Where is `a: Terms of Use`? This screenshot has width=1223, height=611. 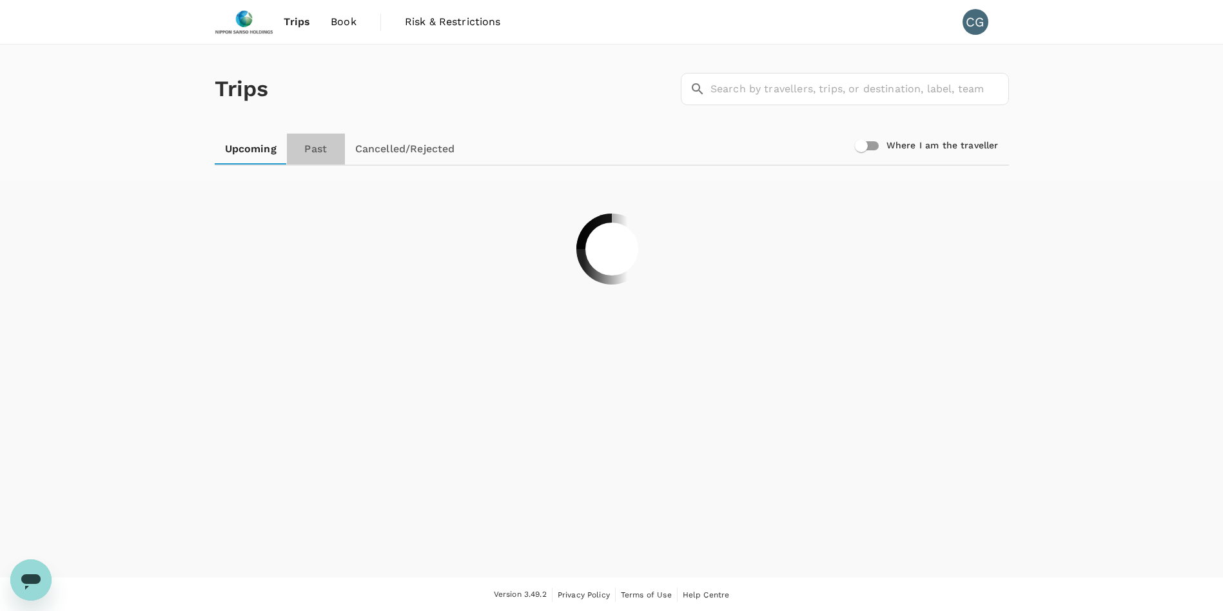
a: Terms of Use is located at coordinates (646, 594).